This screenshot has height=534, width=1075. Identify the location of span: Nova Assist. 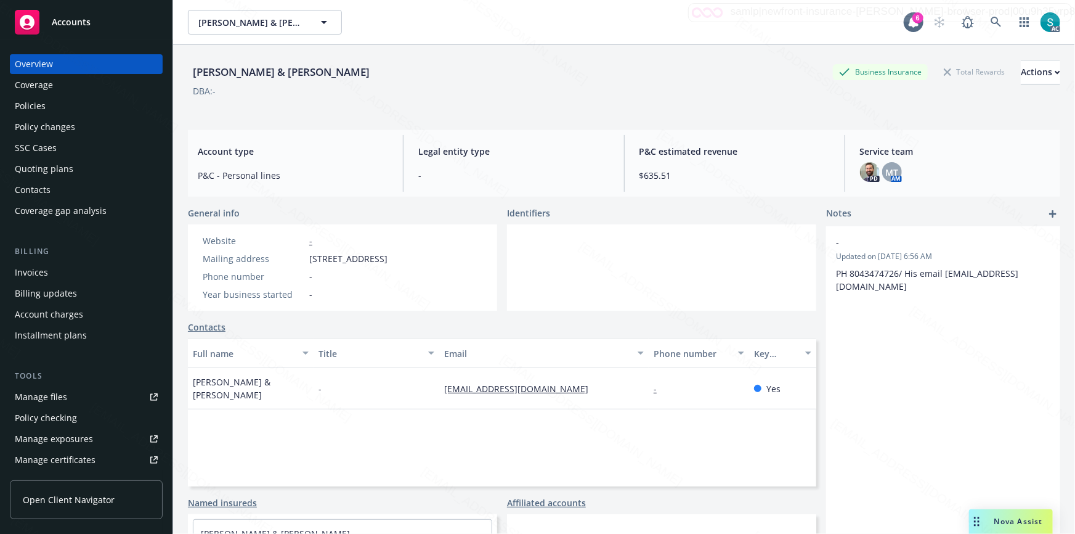
(1018, 521).